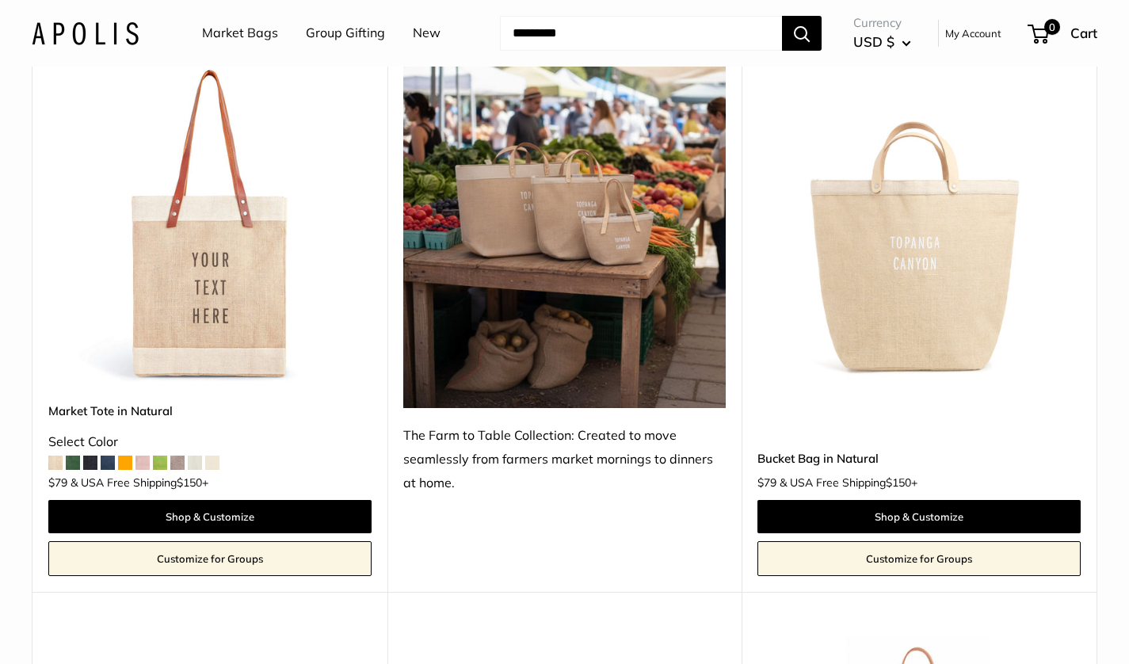 The image size is (1129, 664). I want to click on a: Group Gifting, so click(345, 33).